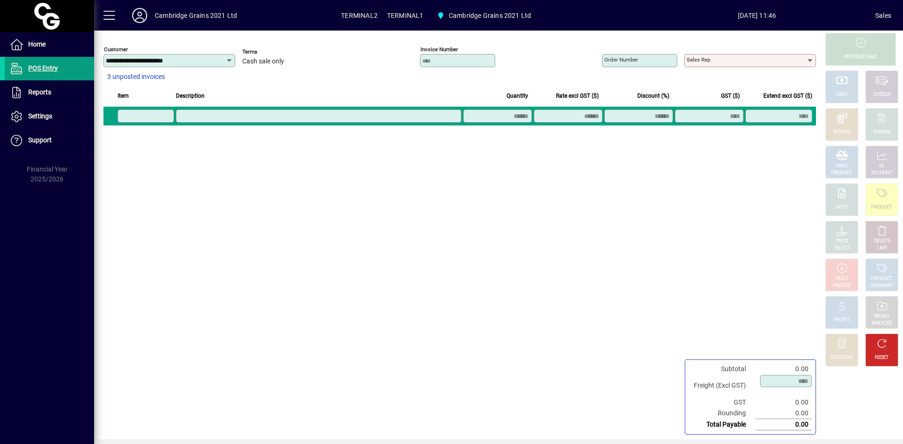 Image resolution: width=903 pixels, height=444 pixels. Describe the element at coordinates (49, 117) in the screenshot. I see `a: Settings` at that location.